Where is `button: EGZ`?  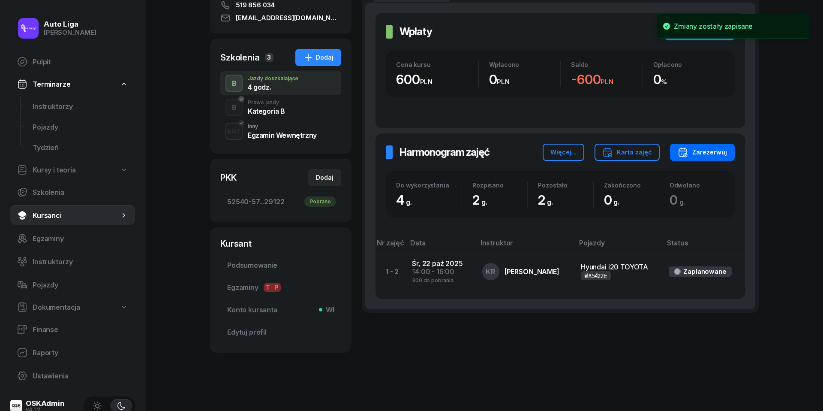 button: EGZ is located at coordinates (234, 131).